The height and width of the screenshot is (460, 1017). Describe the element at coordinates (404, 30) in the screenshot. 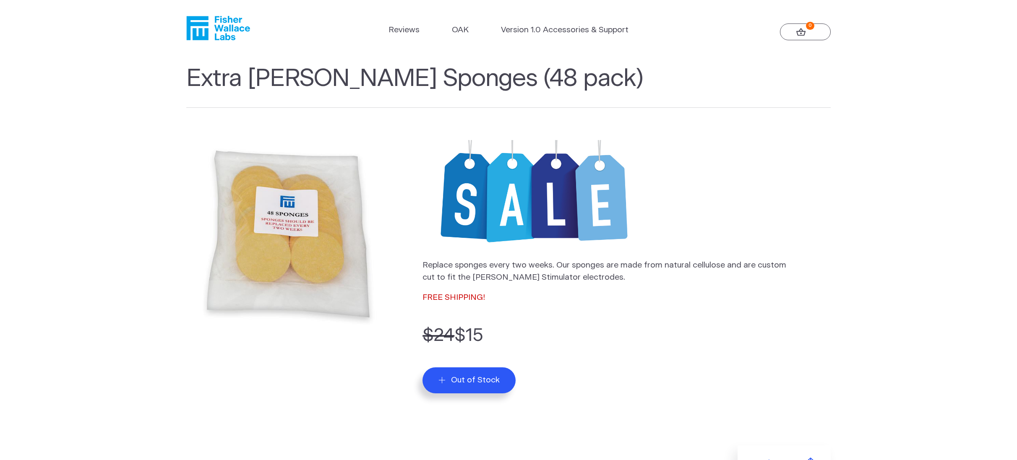

I see `a: Reviews` at that location.